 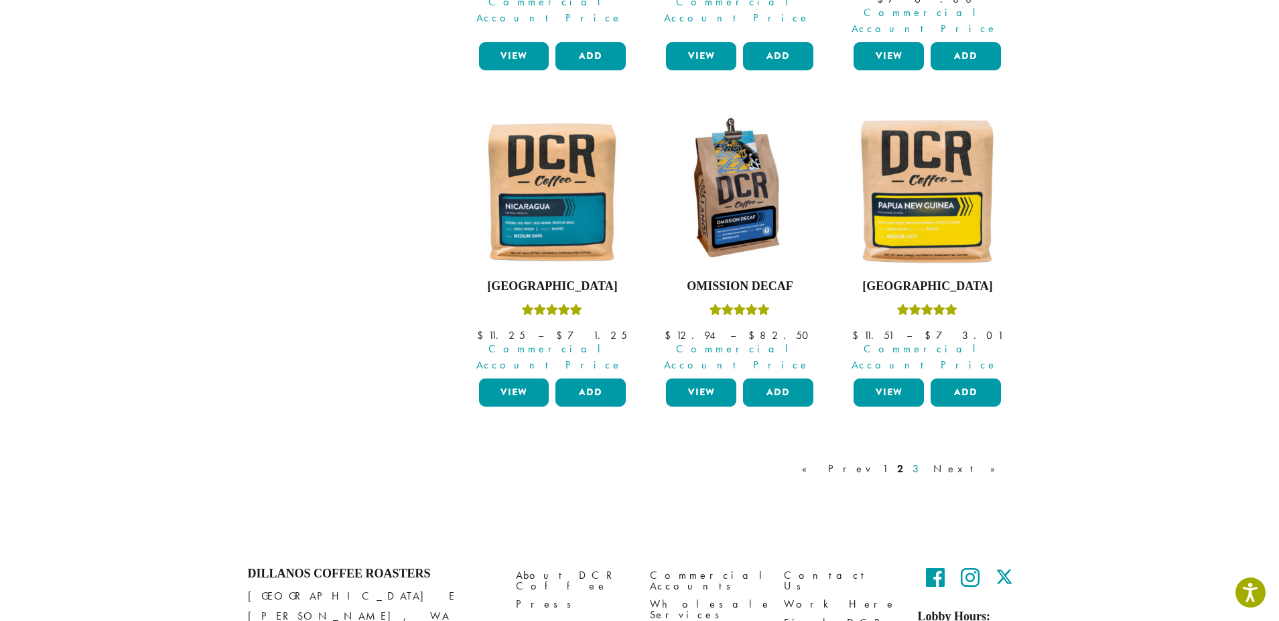 What do you see at coordinates (591, 335) in the screenshot?
I see `bdi: 71.25` at bounding box center [591, 335].